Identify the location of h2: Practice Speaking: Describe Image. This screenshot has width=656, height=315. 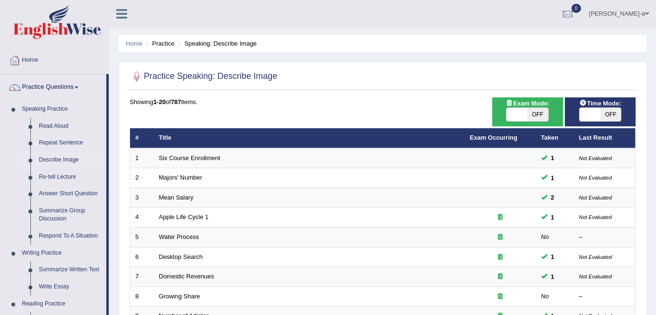
(203, 76).